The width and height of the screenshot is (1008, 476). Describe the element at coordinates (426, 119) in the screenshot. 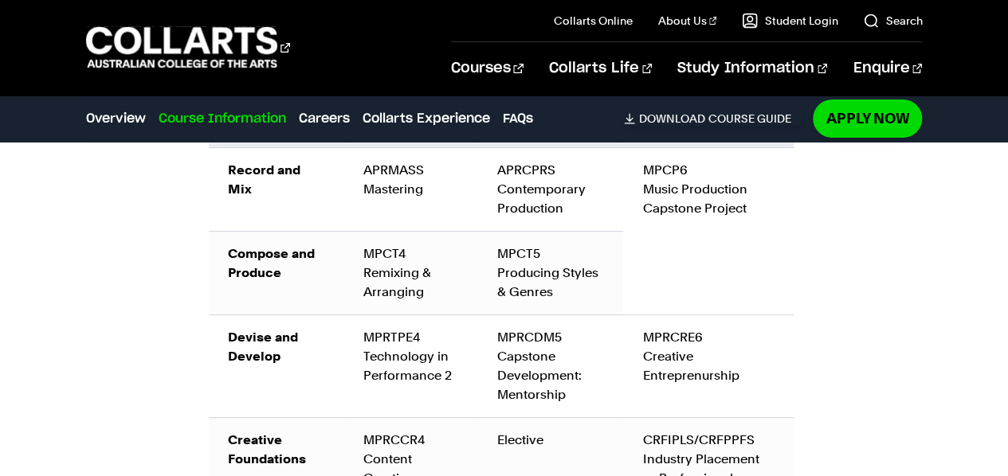

I see `a: Collarts Experience` at that location.